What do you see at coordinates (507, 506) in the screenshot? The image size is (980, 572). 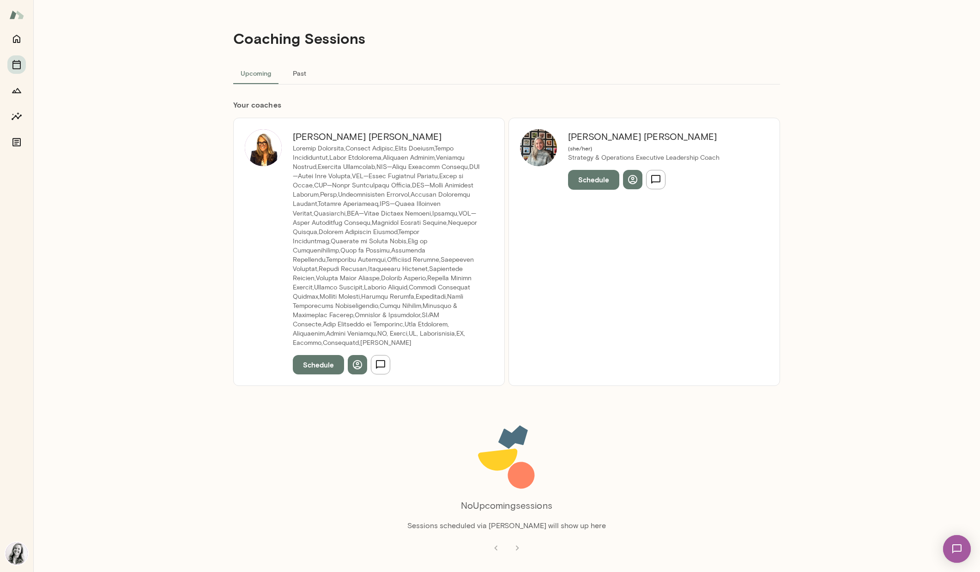 I see `h6: No Upcoming sessions` at bounding box center [507, 506].